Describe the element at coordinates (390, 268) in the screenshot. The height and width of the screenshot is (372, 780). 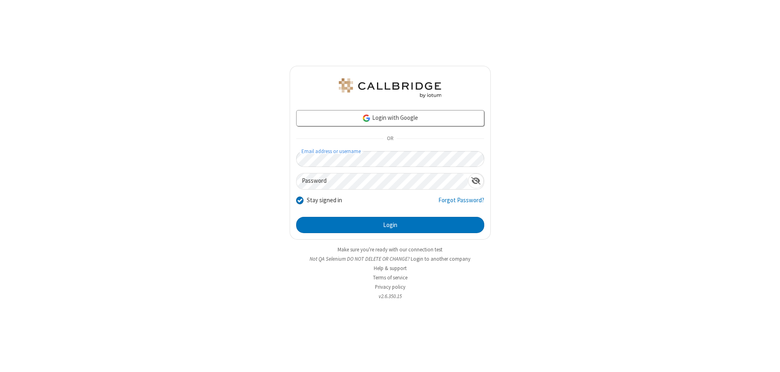
I see `a: Help & support` at that location.